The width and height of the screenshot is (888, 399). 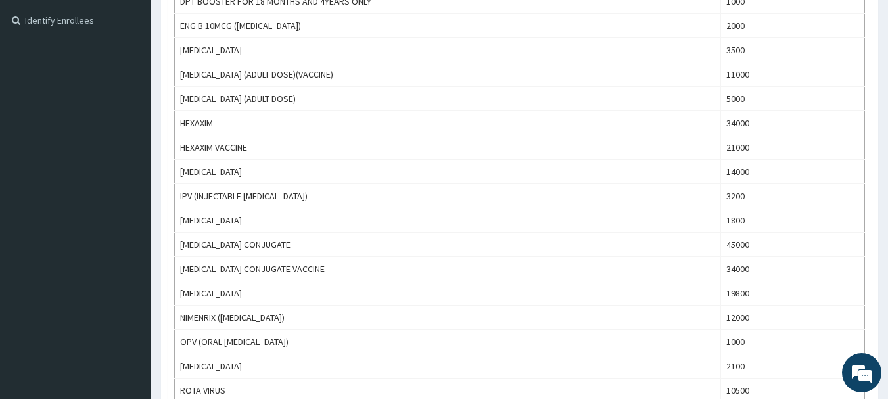 What do you see at coordinates (145, 82) in the screenshot?
I see `div: Chat with us now` at bounding box center [145, 82].